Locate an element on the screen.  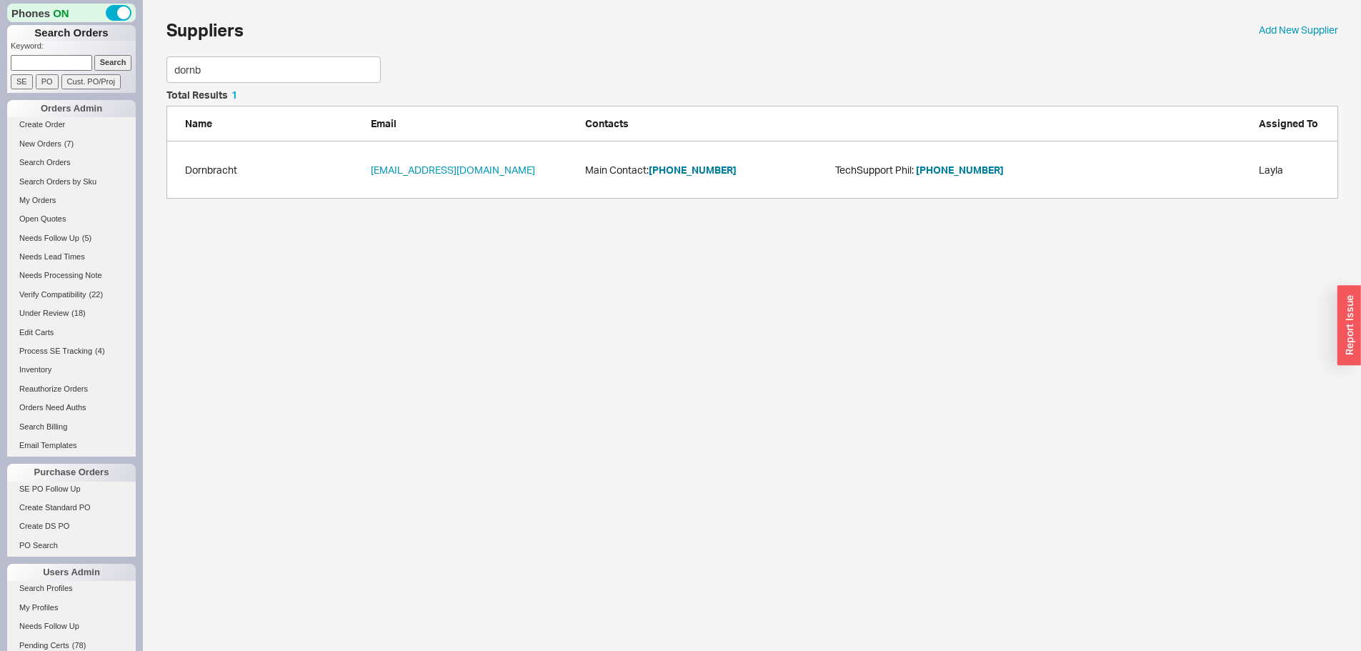
div: grid is located at coordinates (753, 170).